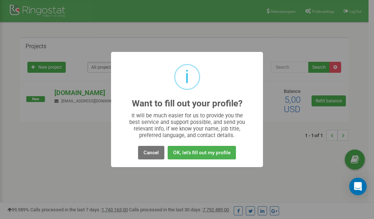 This screenshot has height=219, width=374. Describe the element at coordinates (187, 77) in the screenshot. I see `div: i` at that location.